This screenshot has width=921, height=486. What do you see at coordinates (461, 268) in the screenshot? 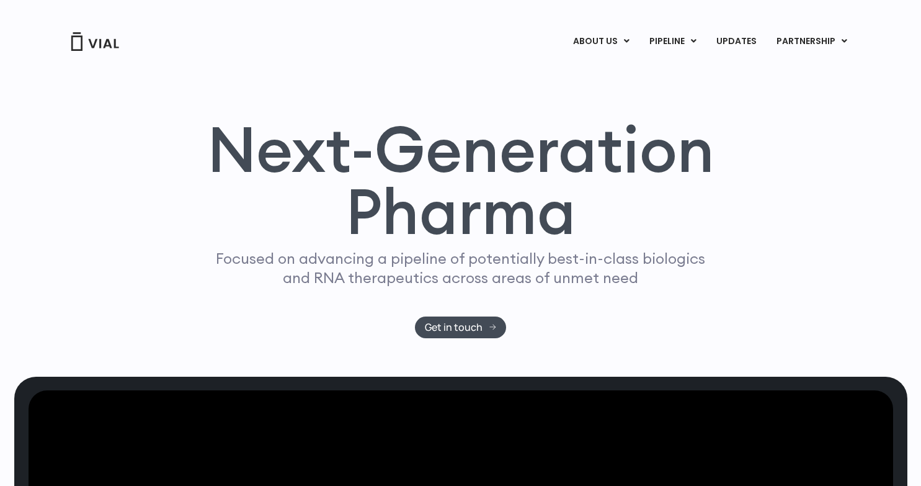
I see `p: Focused on advancing a pipeline of potentially best-in-class biologics and RNA therapeutics acros...` at bounding box center [461, 268].